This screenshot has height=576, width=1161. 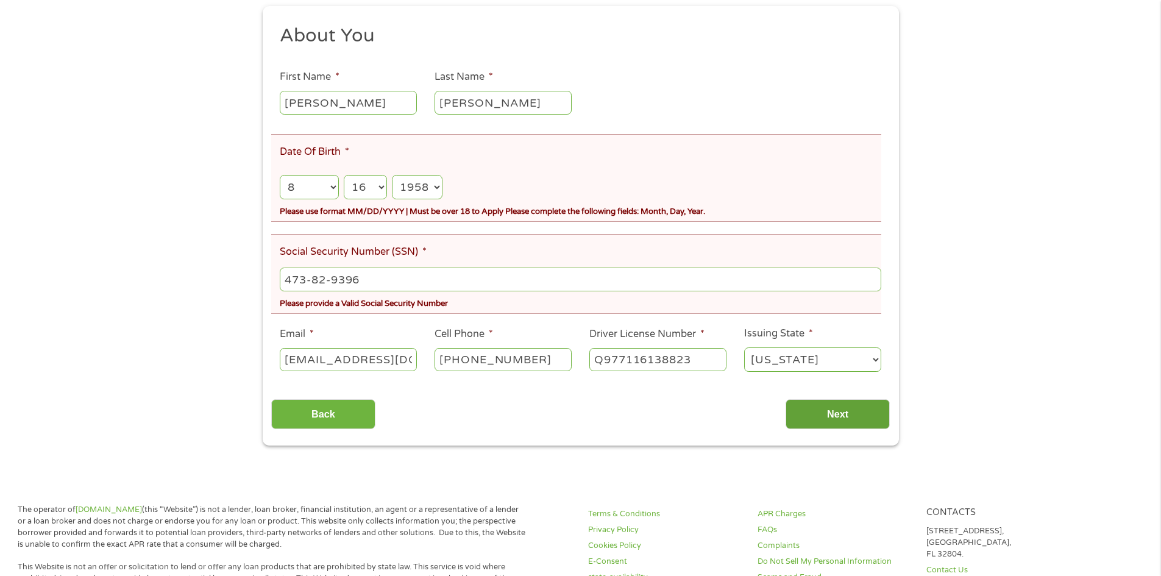 I want to click on div: Please provide a Valid Social Security Number, so click(x=580, y=301).